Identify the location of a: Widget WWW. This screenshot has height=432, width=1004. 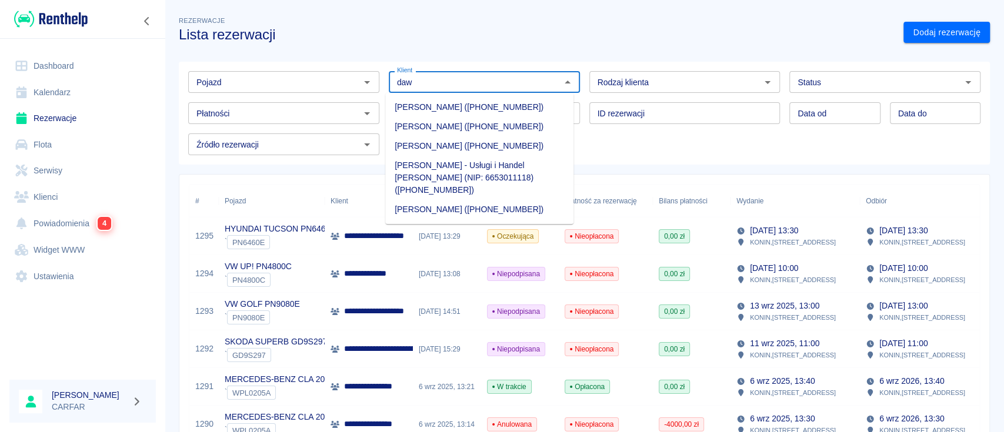
(82, 250).